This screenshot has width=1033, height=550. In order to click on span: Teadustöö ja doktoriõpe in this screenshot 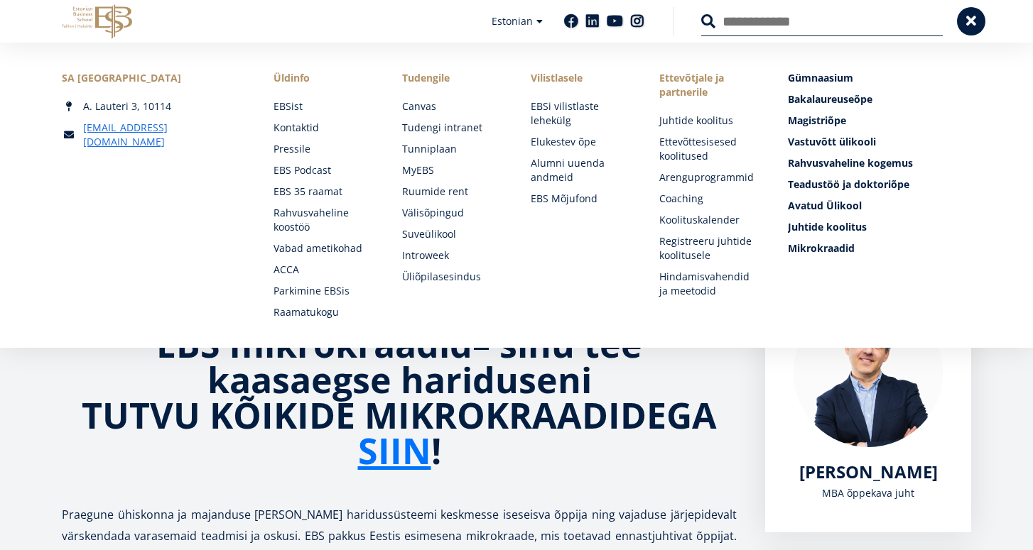, I will do `click(848, 184)`.